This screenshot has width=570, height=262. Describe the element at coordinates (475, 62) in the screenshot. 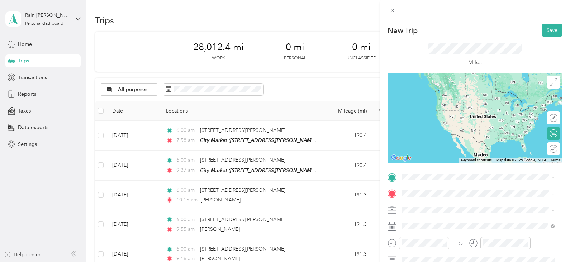

I see `p: Miles` at that location.